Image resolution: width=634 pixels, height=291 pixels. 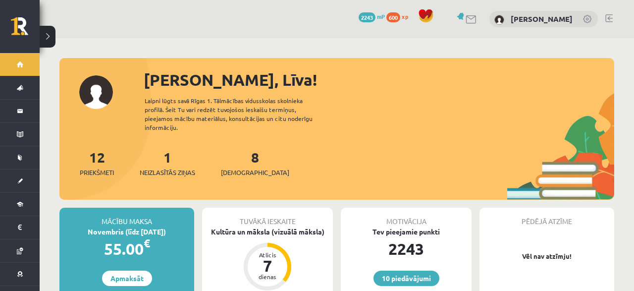 What do you see at coordinates (268, 266) in the screenshot?
I see `div: 7` at bounding box center [268, 266].